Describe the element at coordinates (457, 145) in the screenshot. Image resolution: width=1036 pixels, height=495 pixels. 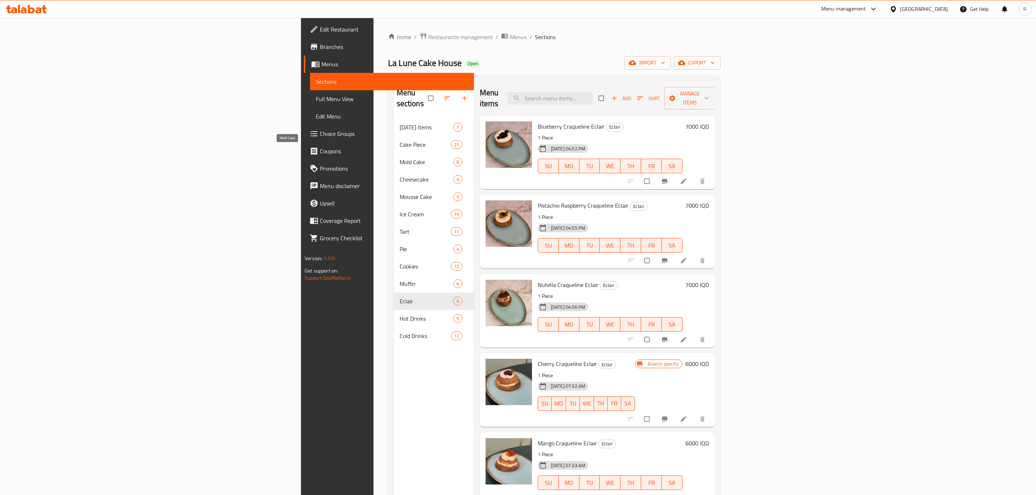
I see `span: 21` at that location.